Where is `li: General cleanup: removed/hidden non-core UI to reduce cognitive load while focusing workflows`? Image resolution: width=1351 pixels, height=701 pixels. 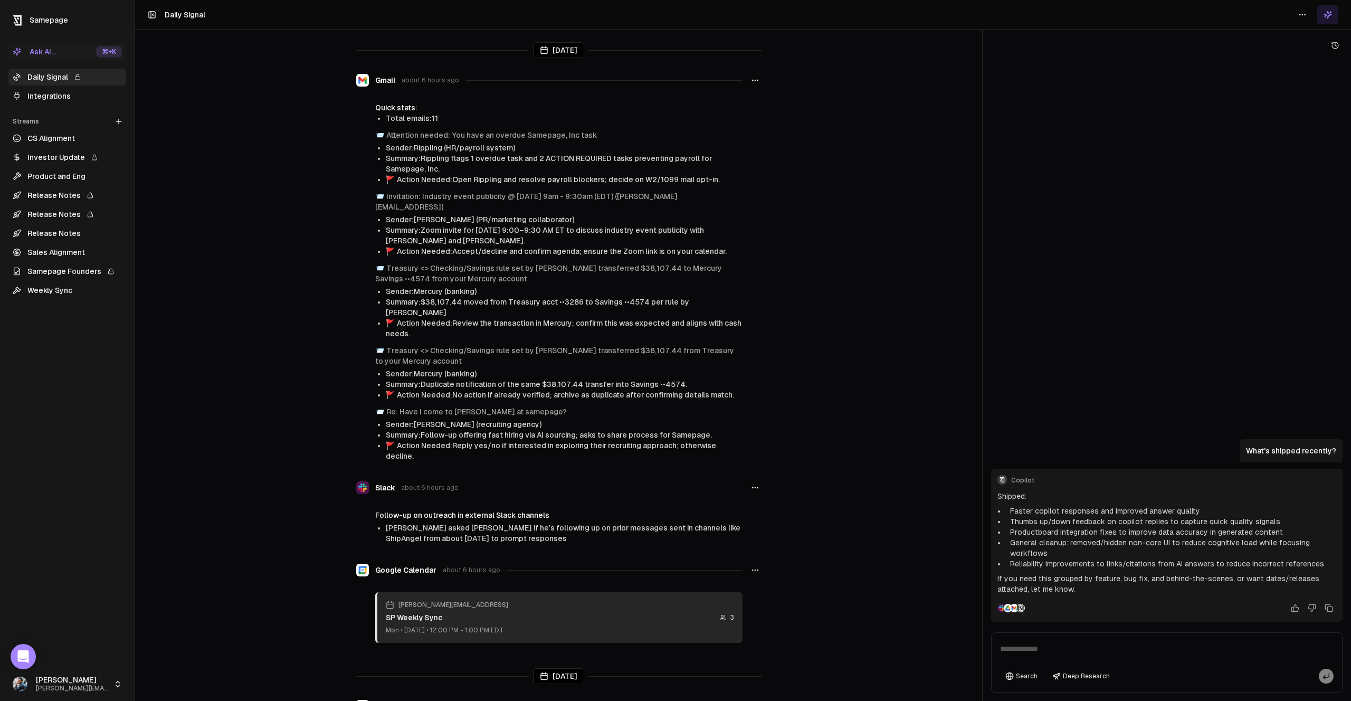 li: General cleanup: removed/hidden non-core UI to reduce cognitive load while focusing workflows is located at coordinates (1171, 548).